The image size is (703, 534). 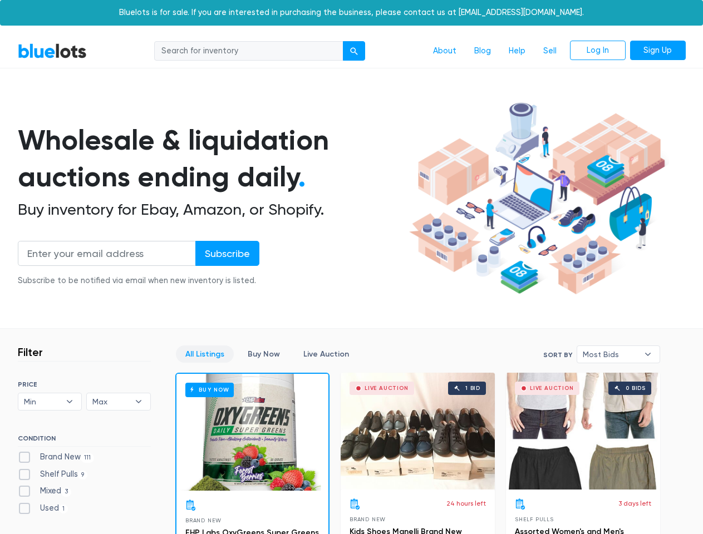 What do you see at coordinates (205, 354) in the screenshot?
I see `a: All Listings` at bounding box center [205, 354].